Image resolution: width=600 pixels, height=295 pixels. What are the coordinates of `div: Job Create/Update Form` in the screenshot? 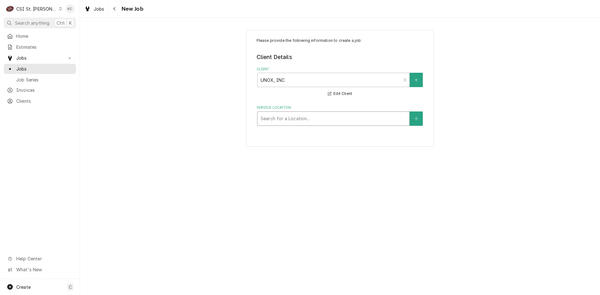 It's located at (340, 82).